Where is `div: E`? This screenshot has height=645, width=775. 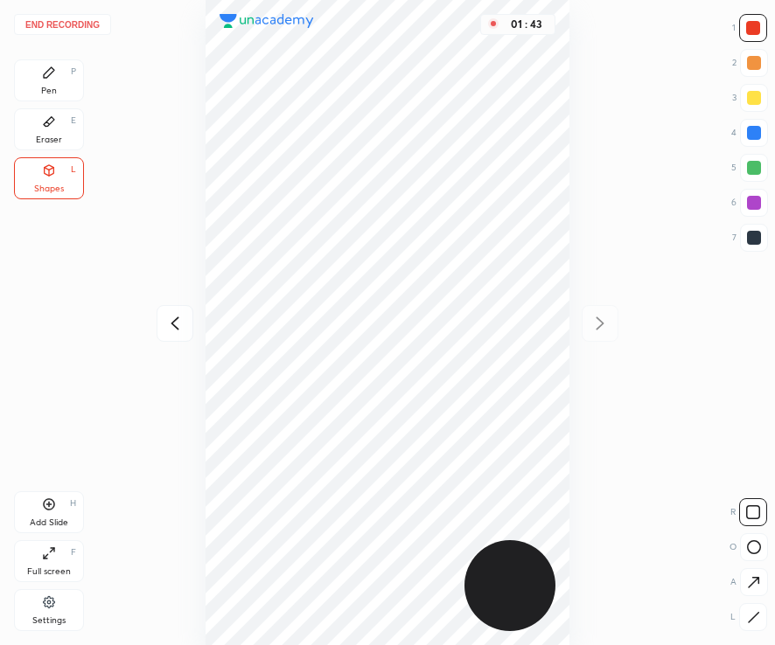 div: E is located at coordinates (73, 121).